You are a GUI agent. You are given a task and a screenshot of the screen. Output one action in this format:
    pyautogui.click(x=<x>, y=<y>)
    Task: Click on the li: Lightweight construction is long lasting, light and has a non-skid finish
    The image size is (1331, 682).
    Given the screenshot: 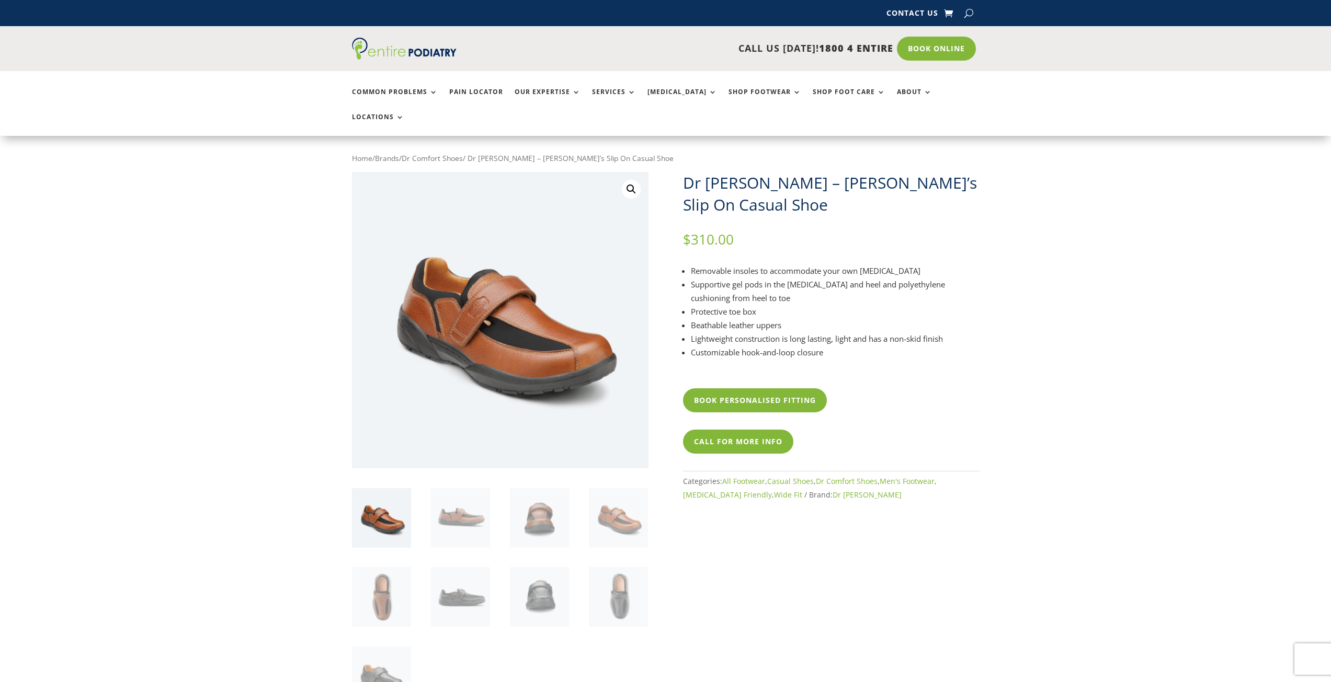 What is the action you would take?
    pyautogui.click(x=835, y=339)
    